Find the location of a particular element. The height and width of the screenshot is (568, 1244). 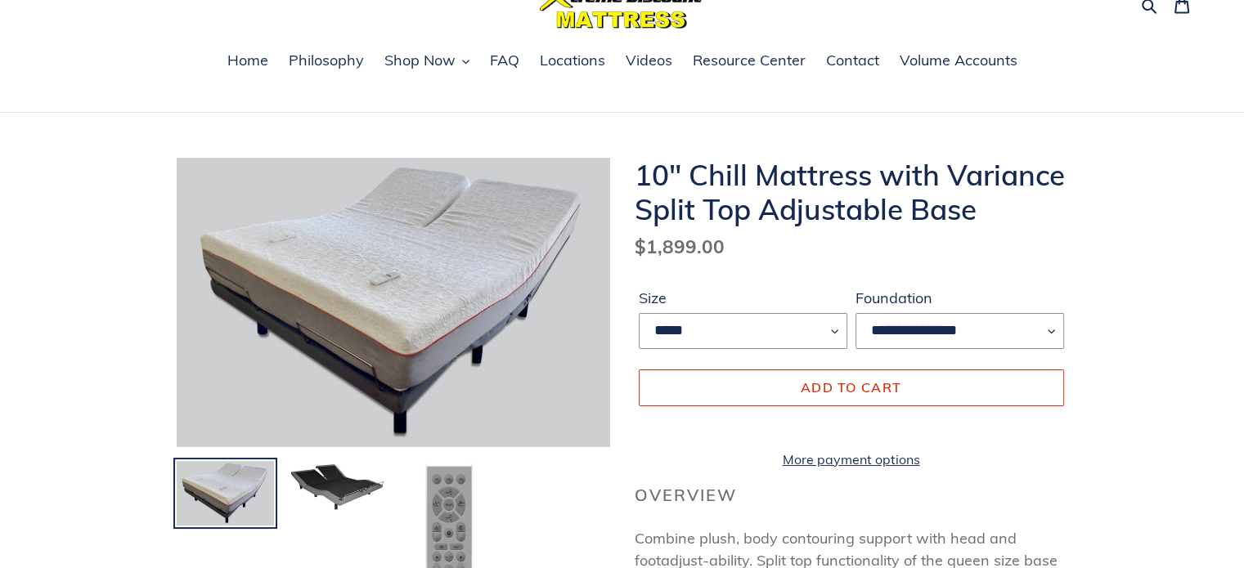

span: $1,899.00 is located at coordinates (679, 246).